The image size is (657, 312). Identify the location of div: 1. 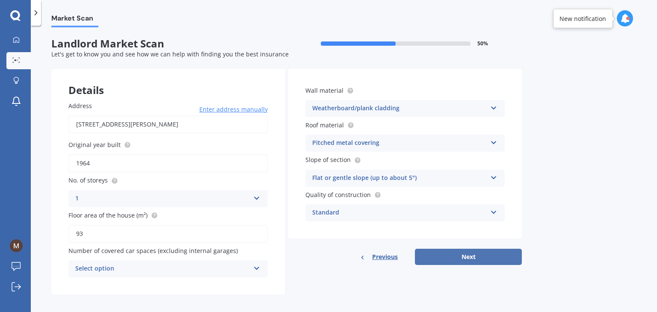
(163, 199).